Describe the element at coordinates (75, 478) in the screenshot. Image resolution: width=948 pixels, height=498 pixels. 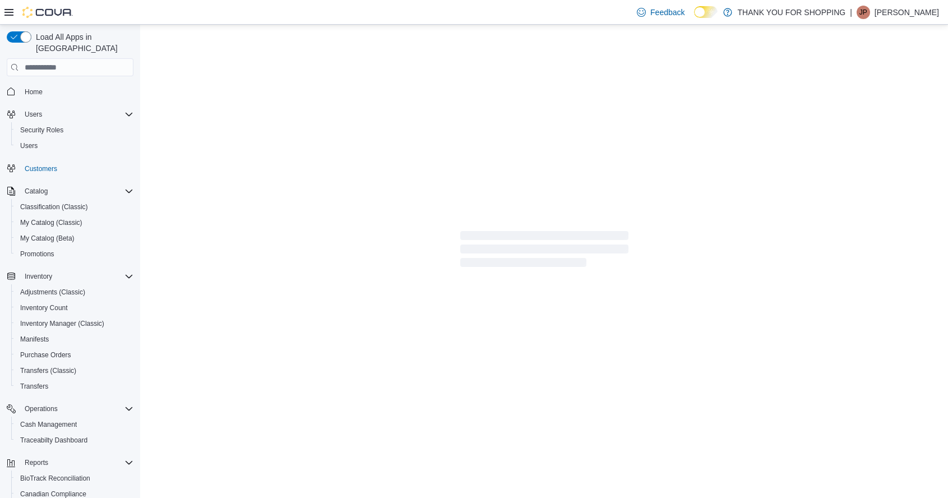
I see `button: BioTrack Reconciliation` at that location.